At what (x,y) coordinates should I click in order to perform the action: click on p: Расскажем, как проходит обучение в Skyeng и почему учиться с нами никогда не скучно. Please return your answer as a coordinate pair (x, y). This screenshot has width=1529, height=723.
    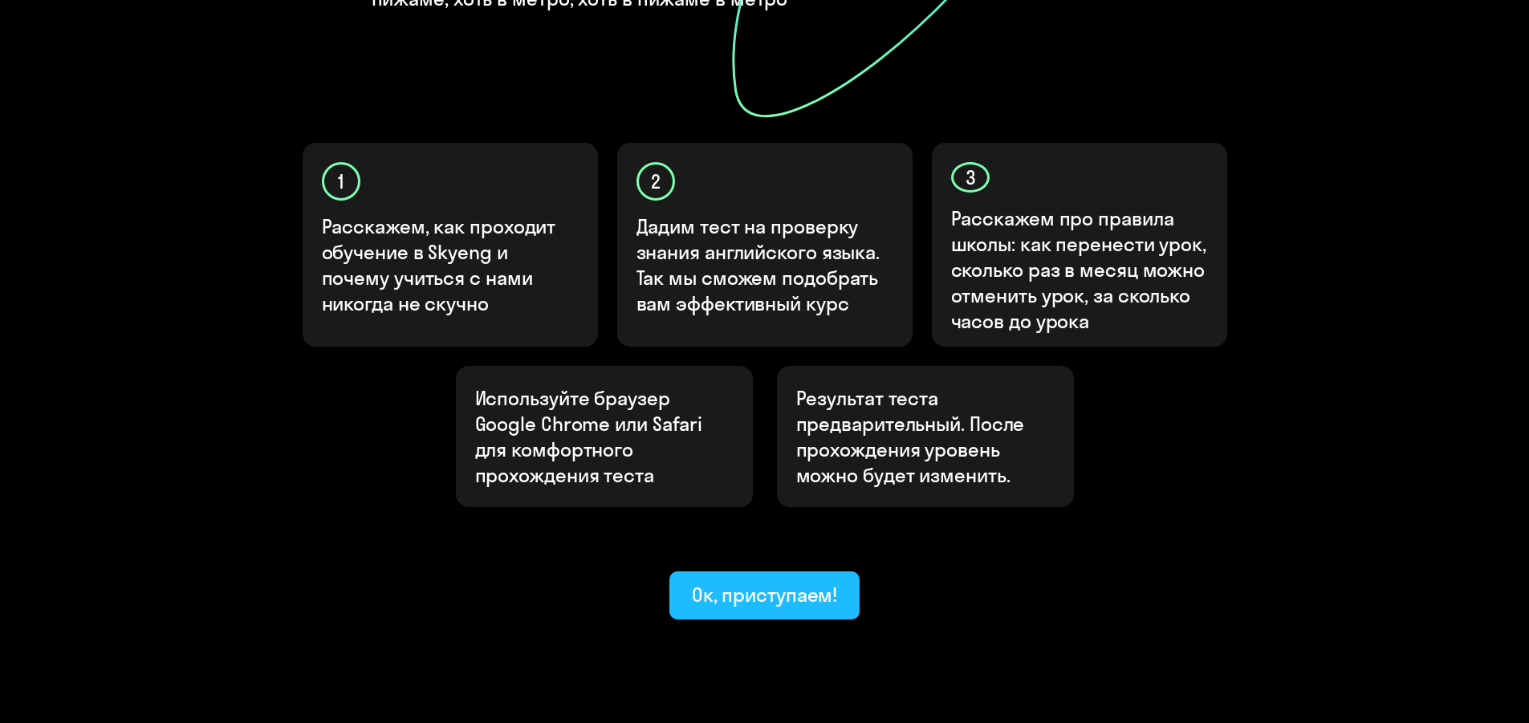
    Looking at the image, I should click on (451, 265).